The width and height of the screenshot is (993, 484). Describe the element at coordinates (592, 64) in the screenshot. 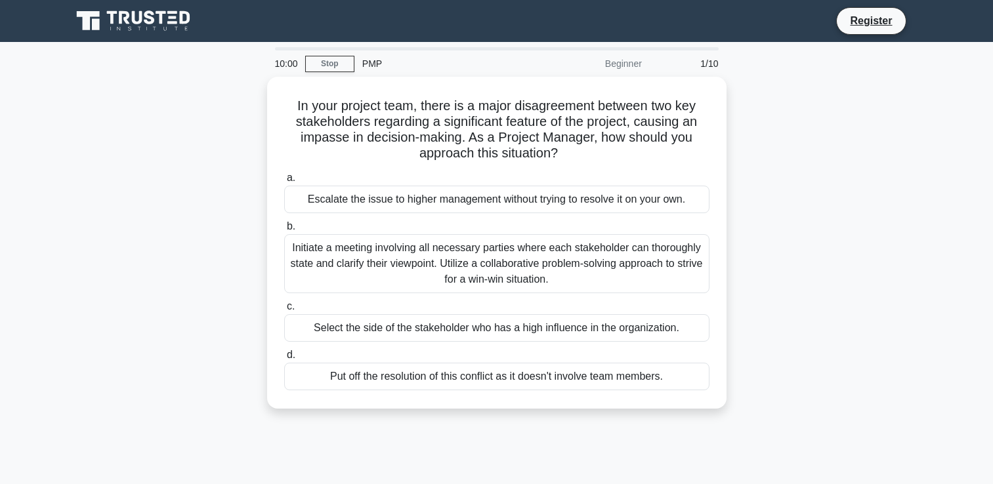

I see `div: Beginner` at that location.